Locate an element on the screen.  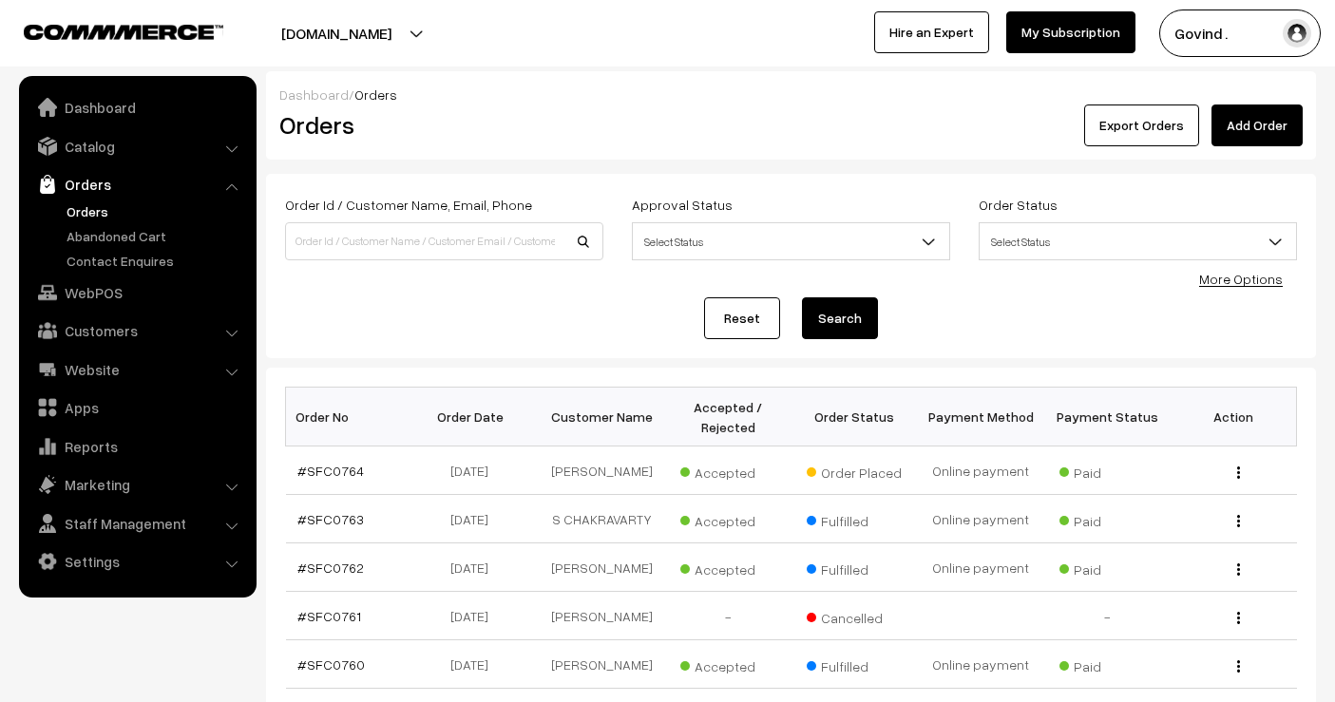
a: Marketing is located at coordinates (137, 484).